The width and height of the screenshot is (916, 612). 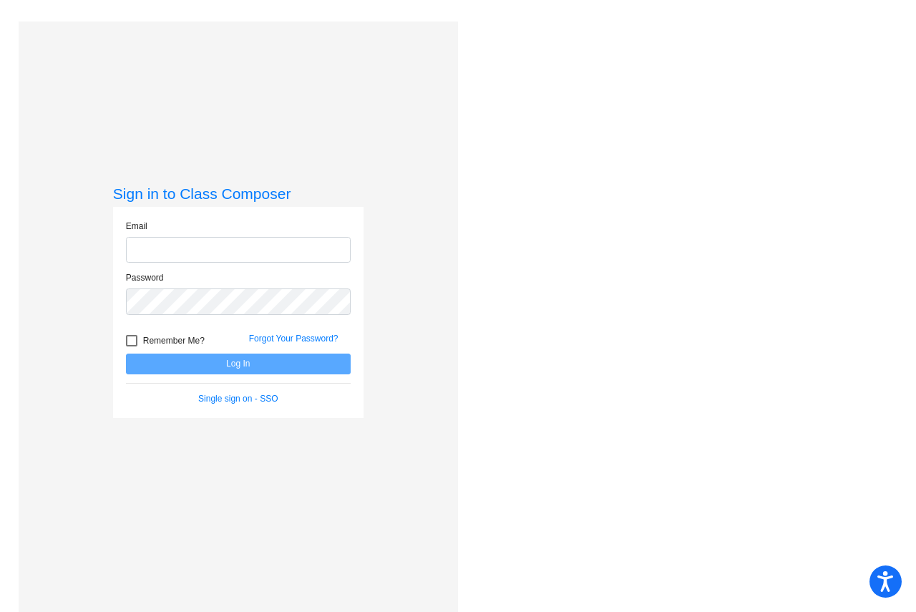 What do you see at coordinates (174, 340) in the screenshot?
I see `span: Remember Me?` at bounding box center [174, 340].